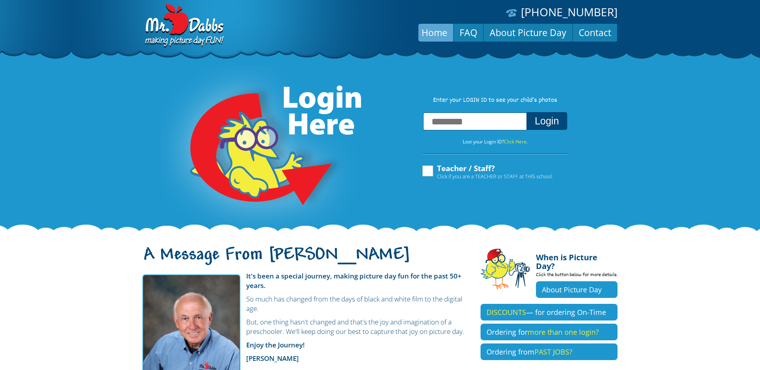 The height and width of the screenshot is (370, 760). What do you see at coordinates (553, 351) in the screenshot?
I see `span: PAST JOBS?` at bounding box center [553, 351].